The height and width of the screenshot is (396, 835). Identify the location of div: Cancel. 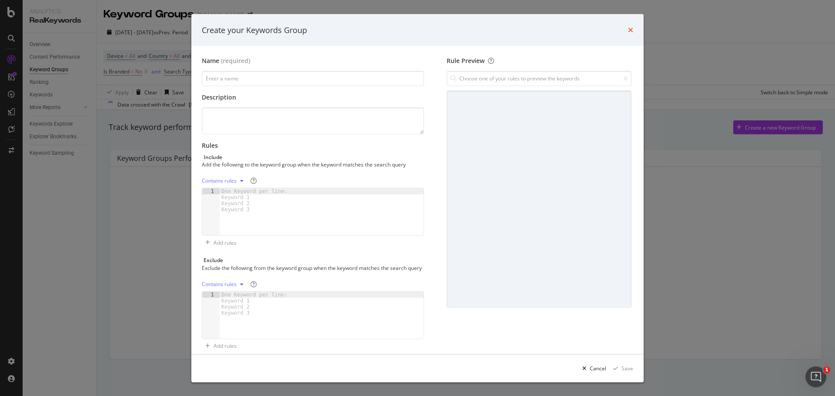
(598, 368).